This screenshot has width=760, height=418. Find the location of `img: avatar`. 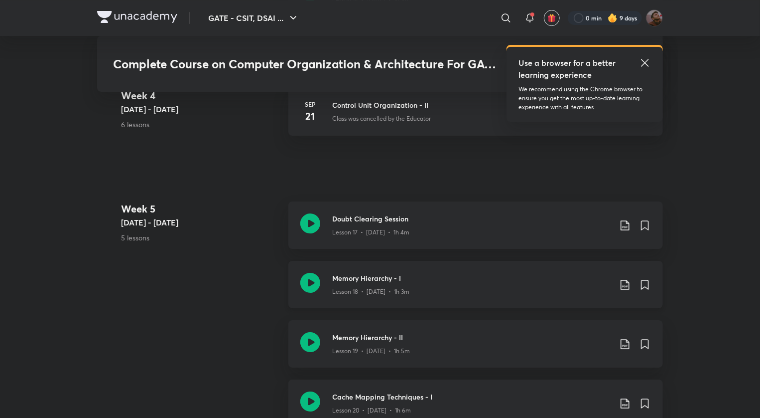

img: avatar is located at coordinates (552, 18).